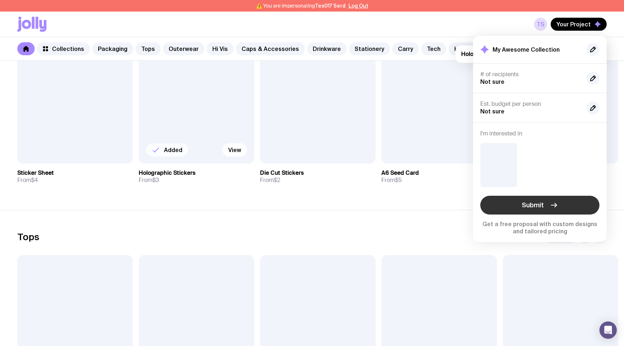  Describe the element at coordinates (301, 6) in the screenshot. I see `span: ⚠️ You are impersonating` at that location.